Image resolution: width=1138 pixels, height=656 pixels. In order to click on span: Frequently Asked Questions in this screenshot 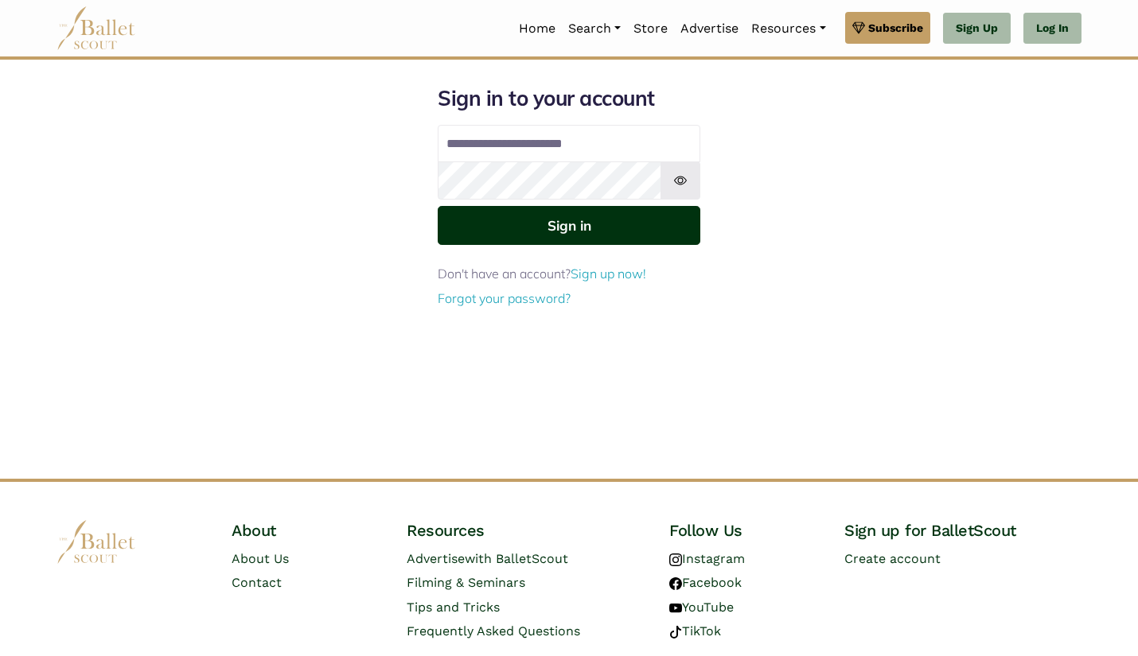, I will do `click(493, 631)`.